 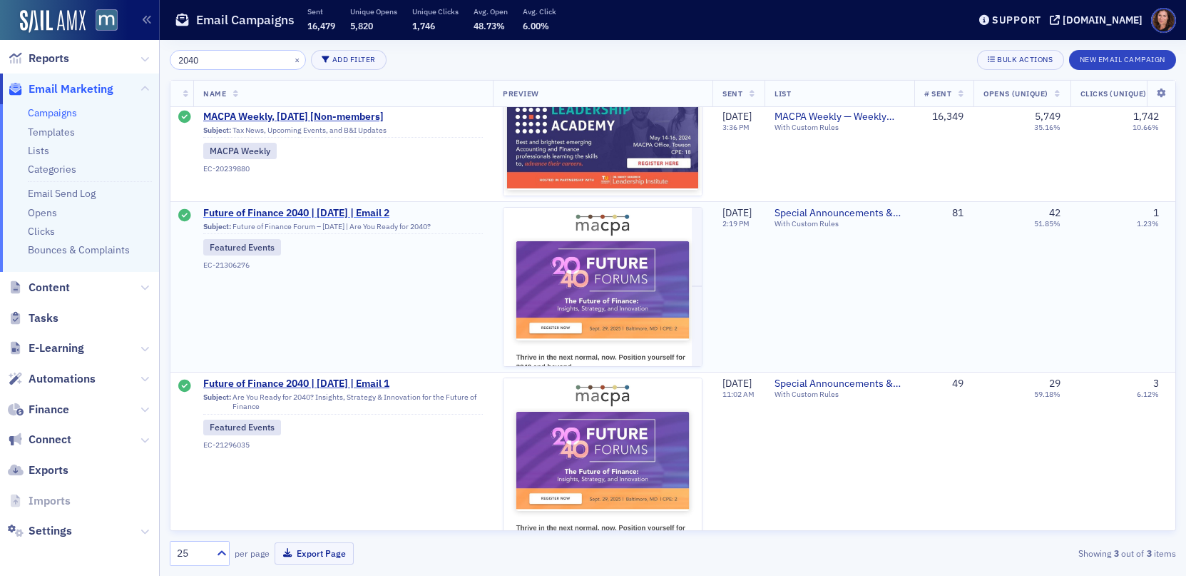 What do you see at coordinates (41, 231) in the screenshot?
I see `a: Clicks` at bounding box center [41, 231].